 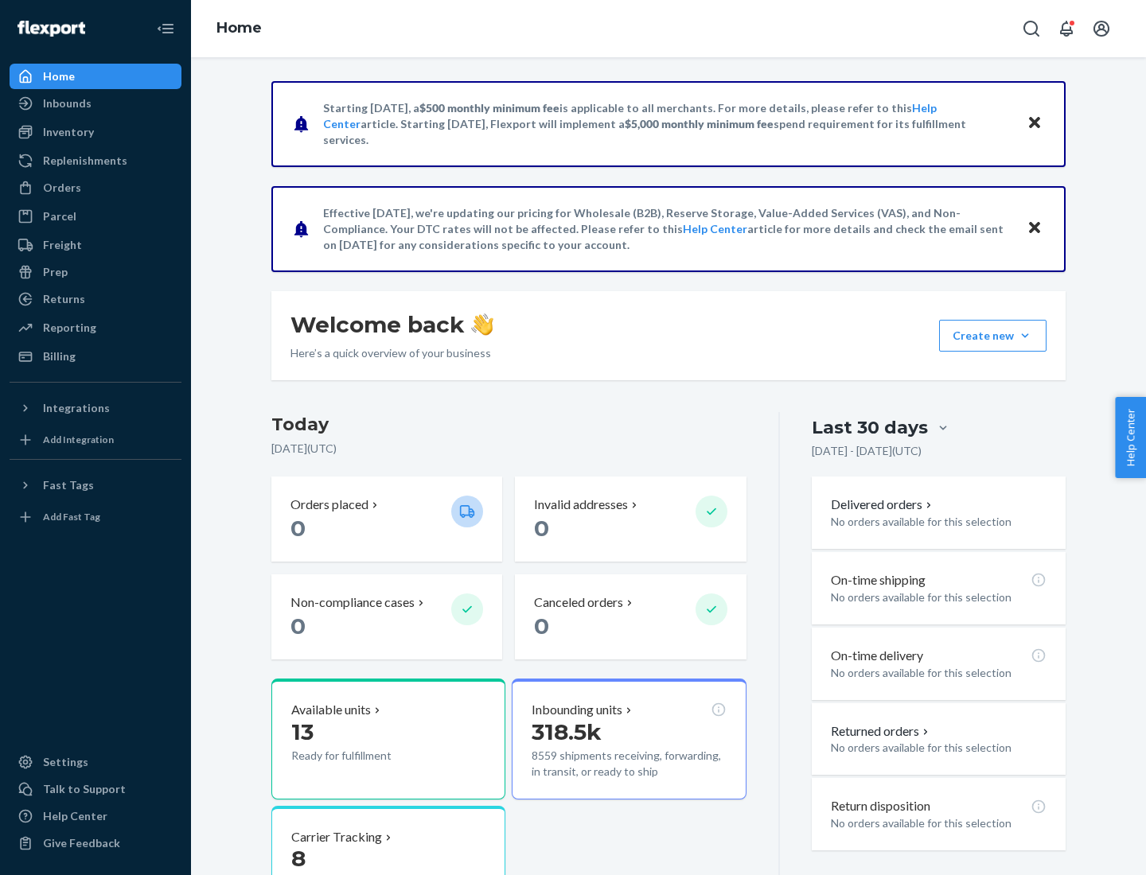 What do you see at coordinates (629, 764) in the screenshot?
I see `p: 8559 shipments receiving, forwarding, in transit, or ready to ship` at bounding box center [629, 764].